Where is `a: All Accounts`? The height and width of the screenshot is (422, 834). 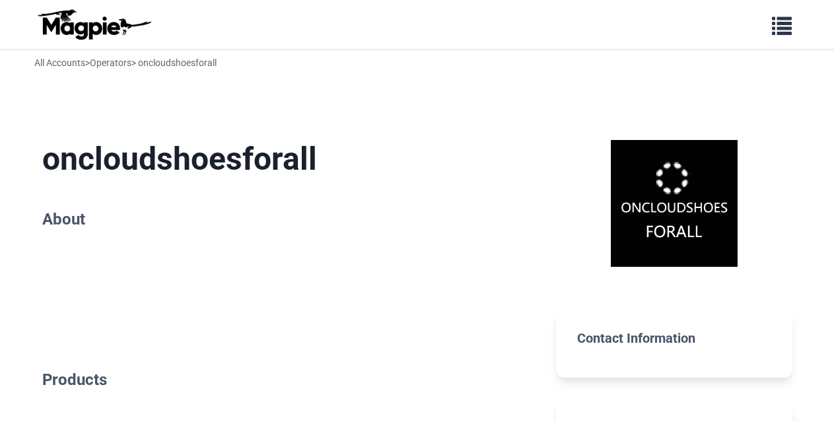
a: All Accounts is located at coordinates (59, 63).